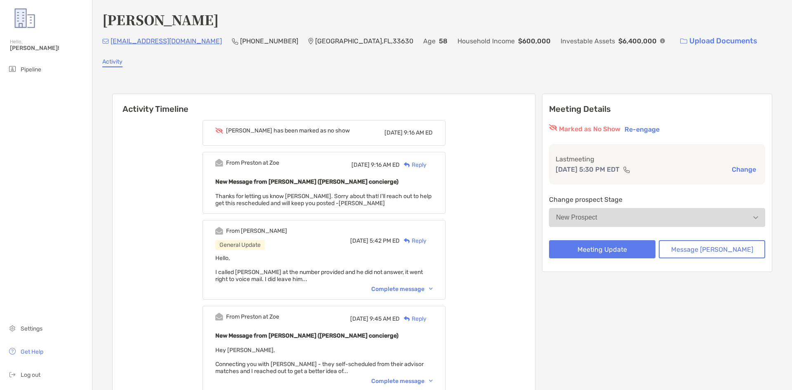  Describe the element at coordinates (534, 41) in the screenshot. I see `p: $600,000` at that location.